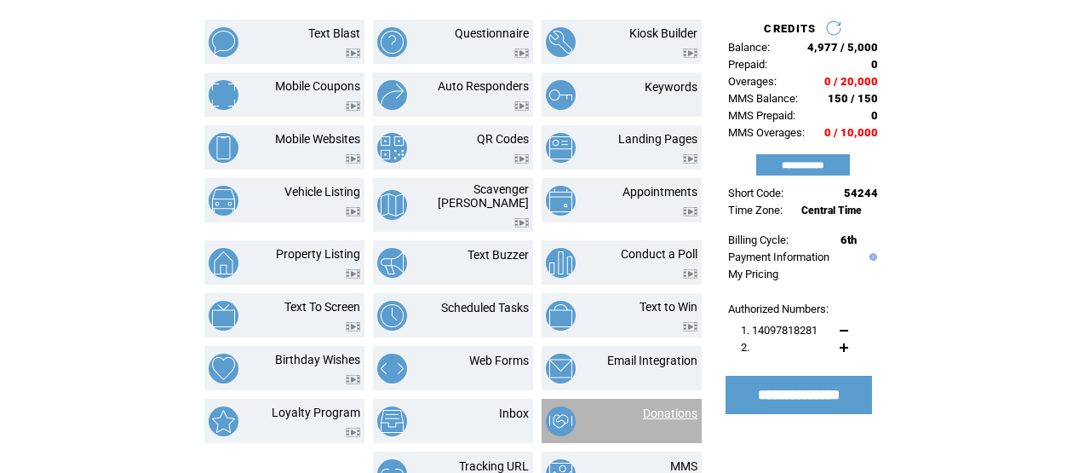 This screenshot has height=473, width=1090. I want to click on a: Text to Win, so click(669, 307).